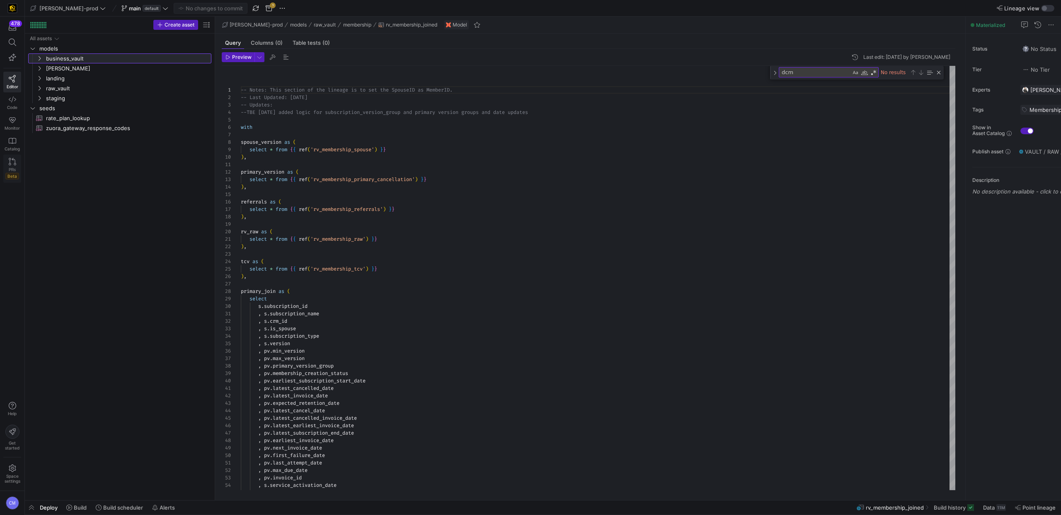 The height and width of the screenshot is (515, 1061). I want to click on img: No tier, so click(1026, 70).